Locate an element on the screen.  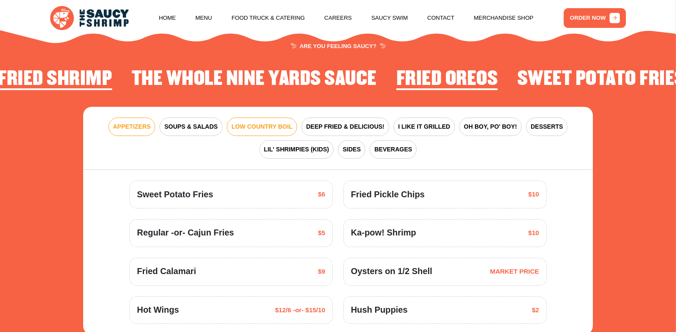
button: SOUPS & SALADS is located at coordinates (191, 126).